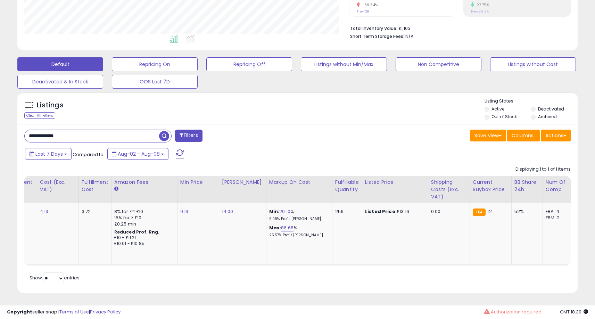 The width and height of the screenshot is (595, 319). What do you see at coordinates (557, 211) in the screenshot?
I see `div: FBA: 4` at bounding box center [557, 211].